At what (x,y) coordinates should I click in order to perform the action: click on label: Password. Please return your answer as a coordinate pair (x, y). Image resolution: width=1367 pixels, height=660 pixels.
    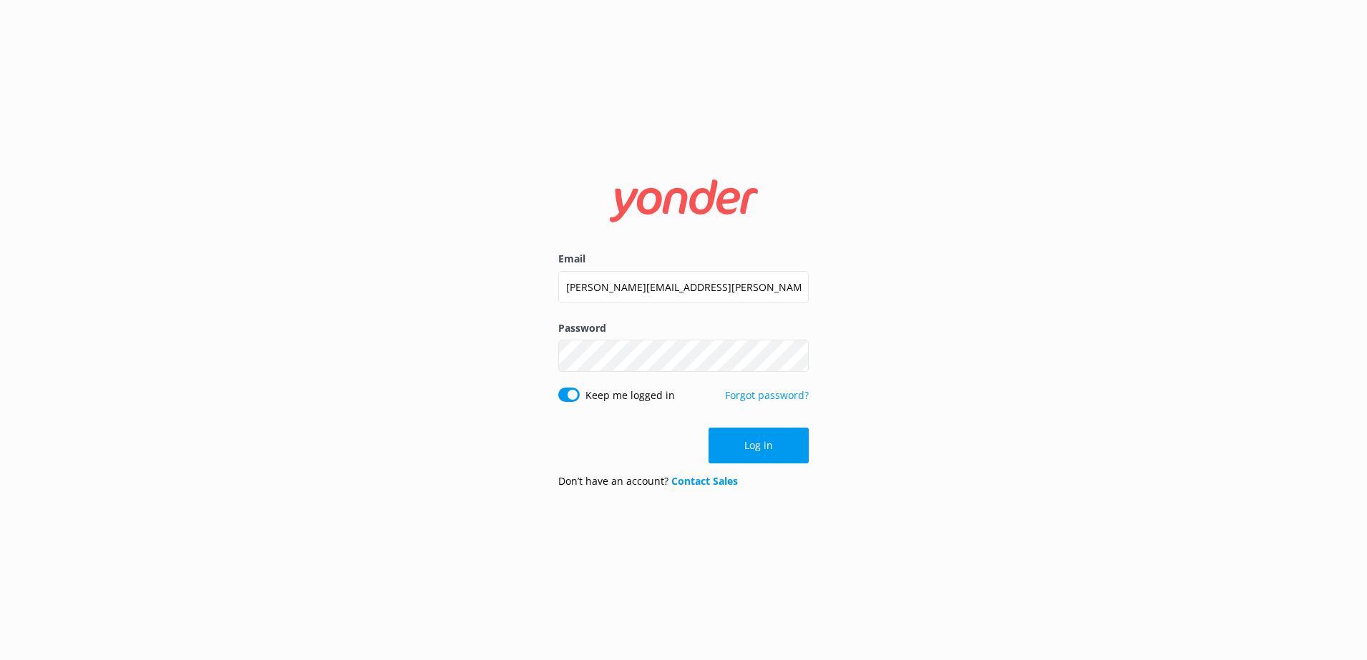
    Looking at the image, I should click on (683, 328).